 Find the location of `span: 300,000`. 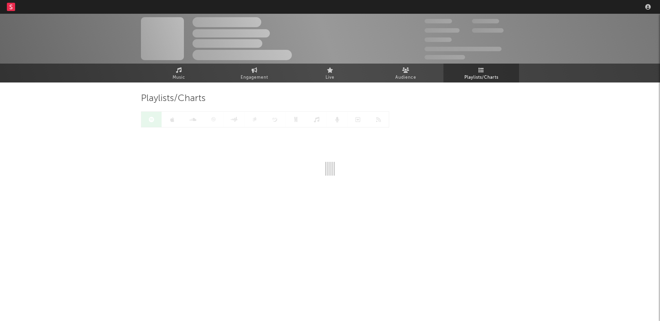

span: 300,000 is located at coordinates (438, 21).